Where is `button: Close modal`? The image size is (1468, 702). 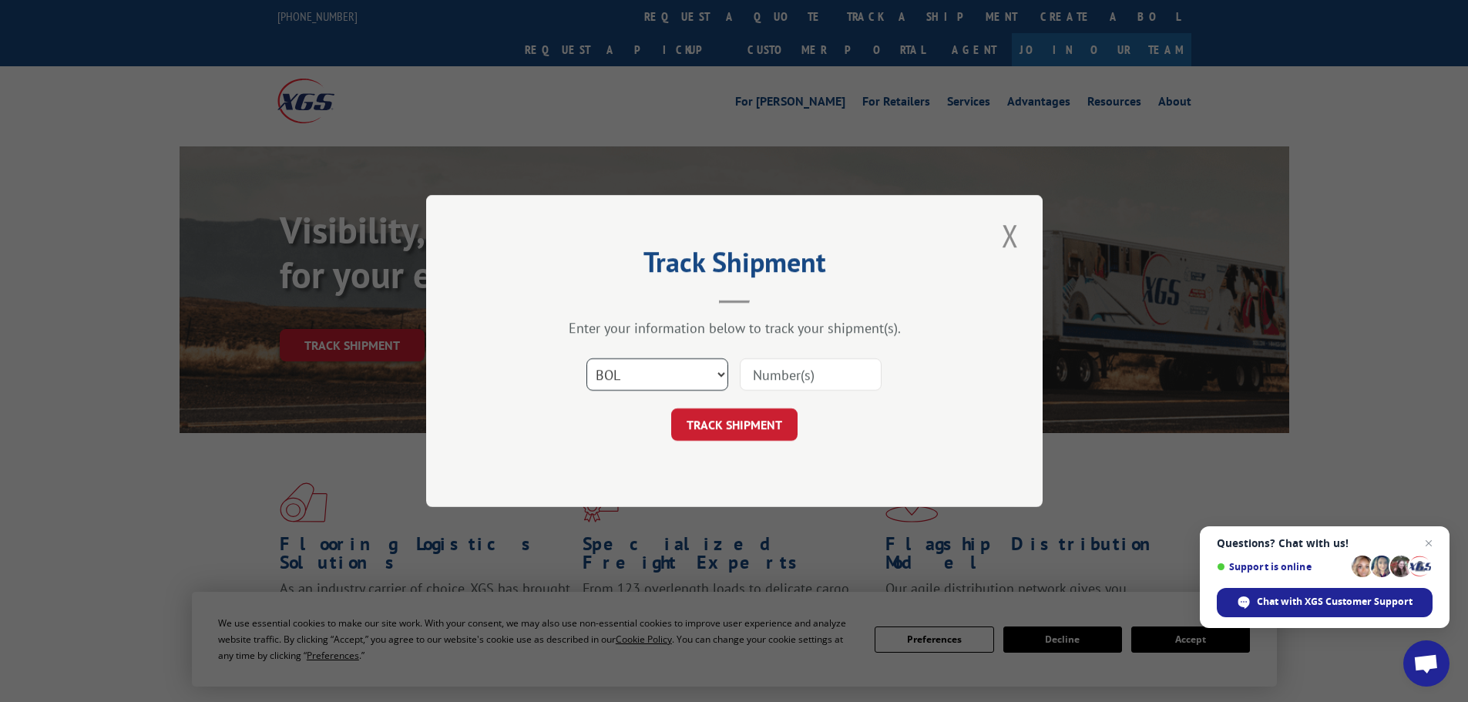 button: Close modal is located at coordinates (1010, 235).